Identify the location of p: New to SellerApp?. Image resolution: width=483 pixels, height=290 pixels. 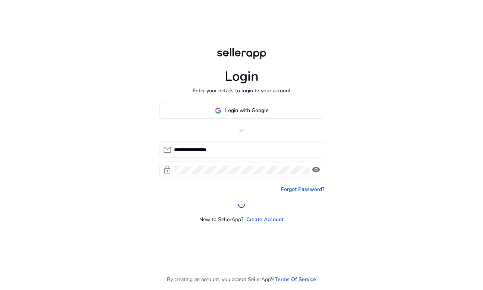
(221, 220).